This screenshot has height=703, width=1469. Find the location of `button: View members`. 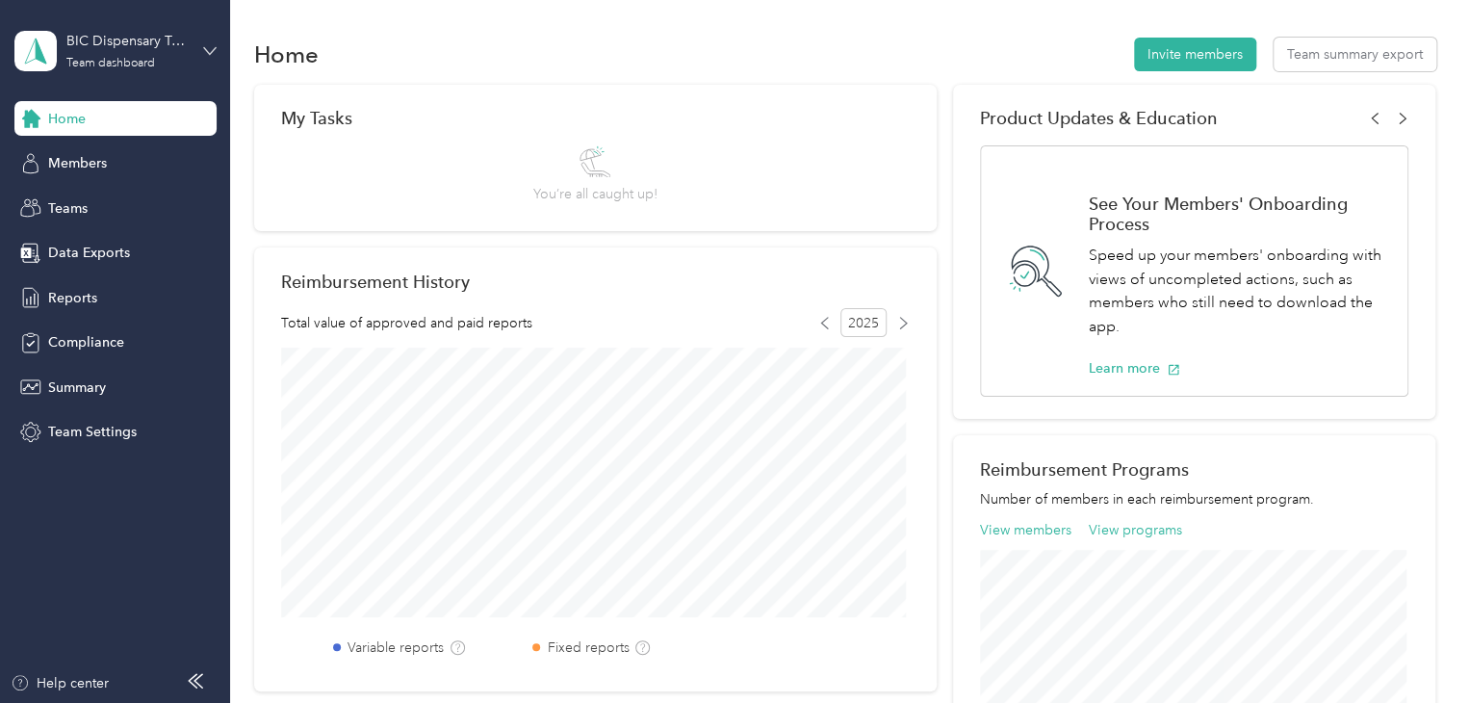

button: View members is located at coordinates (1025, 529).